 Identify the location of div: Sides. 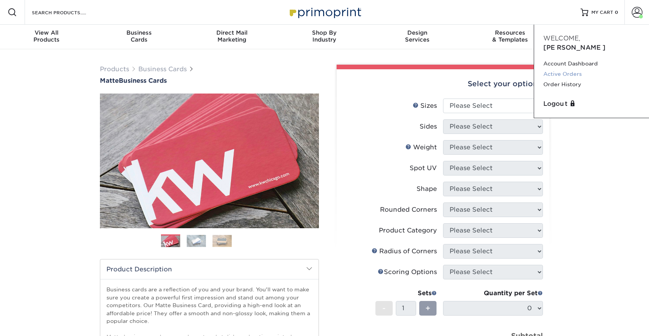
(428, 126).